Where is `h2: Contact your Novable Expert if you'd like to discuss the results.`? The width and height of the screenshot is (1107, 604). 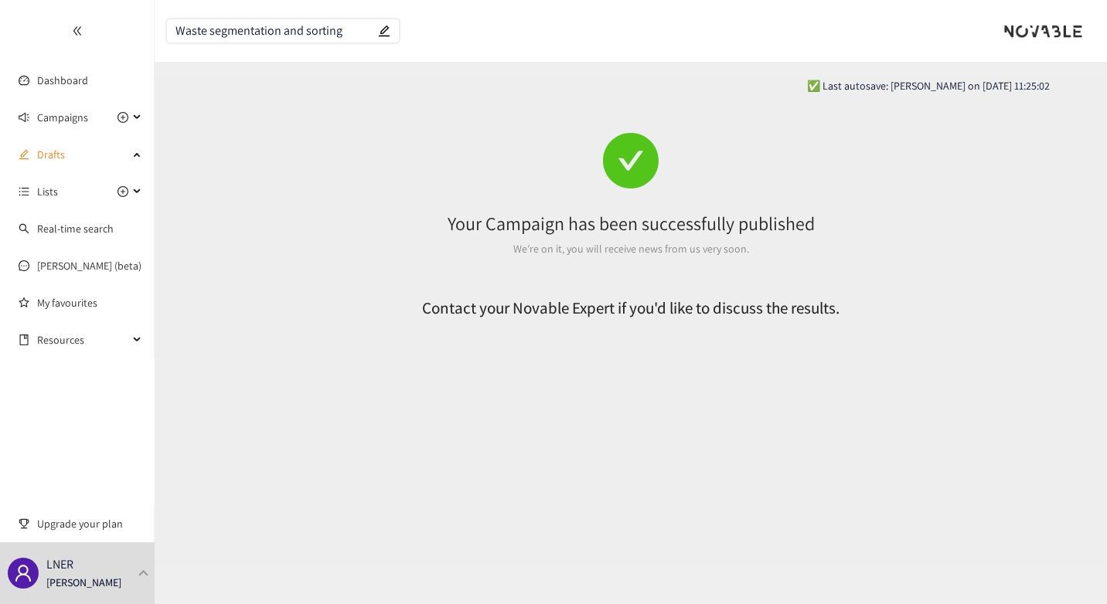
h2: Contact your Novable Expert if you'd like to discuss the results. is located at coordinates (631, 308).